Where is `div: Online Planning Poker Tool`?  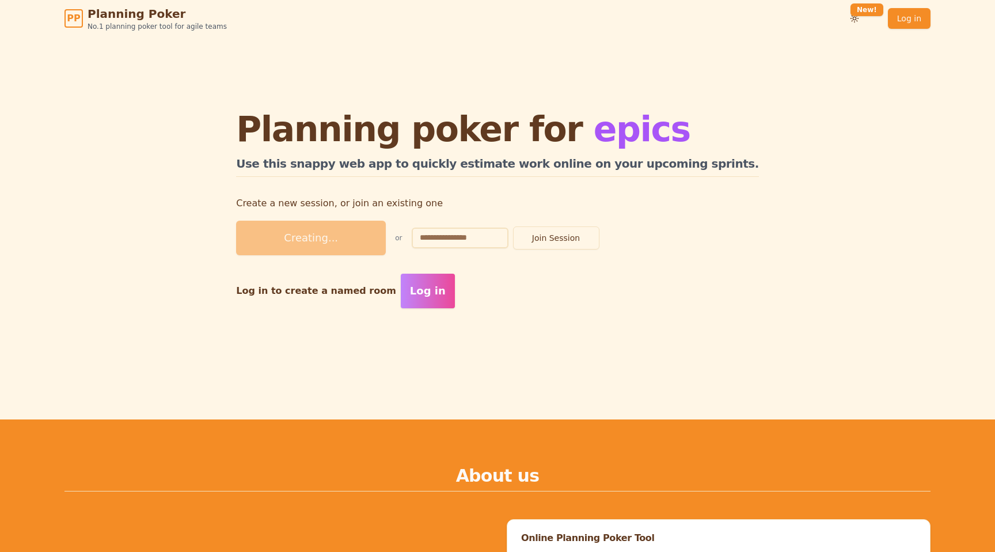
div: Online Planning Poker Tool is located at coordinates (719, 538).